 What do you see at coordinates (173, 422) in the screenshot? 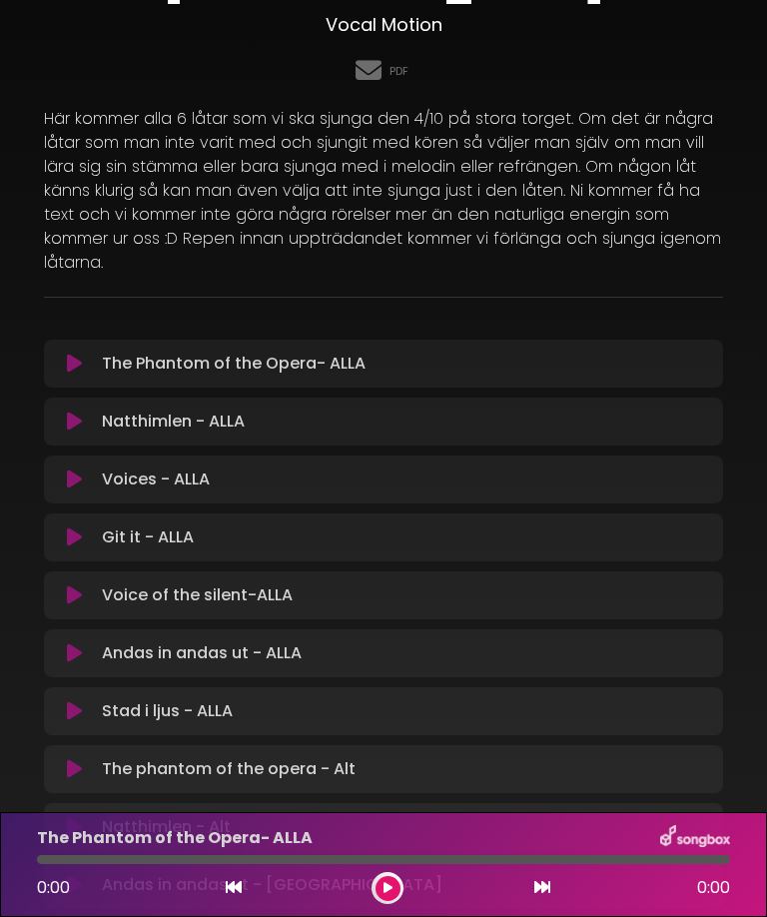
I see `p: Natthimlen - ALLA` at bounding box center [173, 422].